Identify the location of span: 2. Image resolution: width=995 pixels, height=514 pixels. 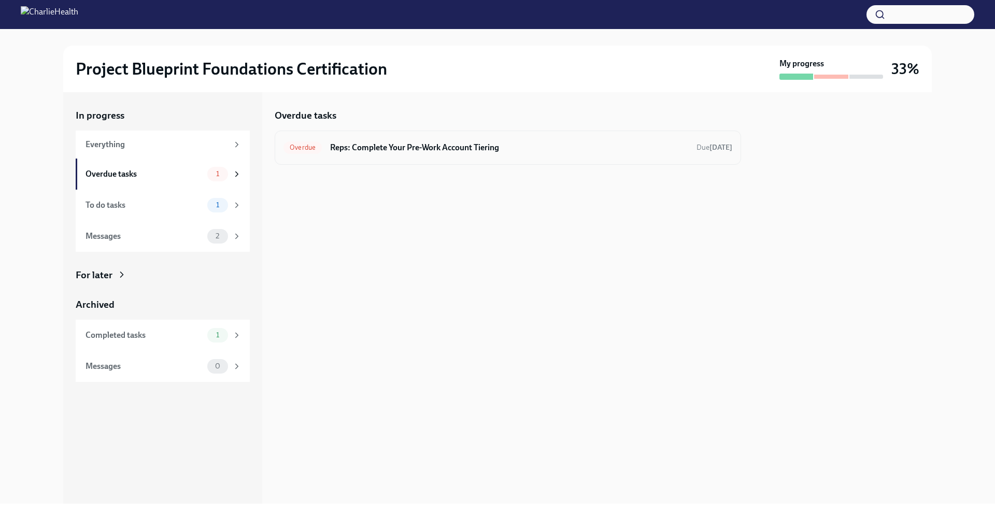
(217, 236).